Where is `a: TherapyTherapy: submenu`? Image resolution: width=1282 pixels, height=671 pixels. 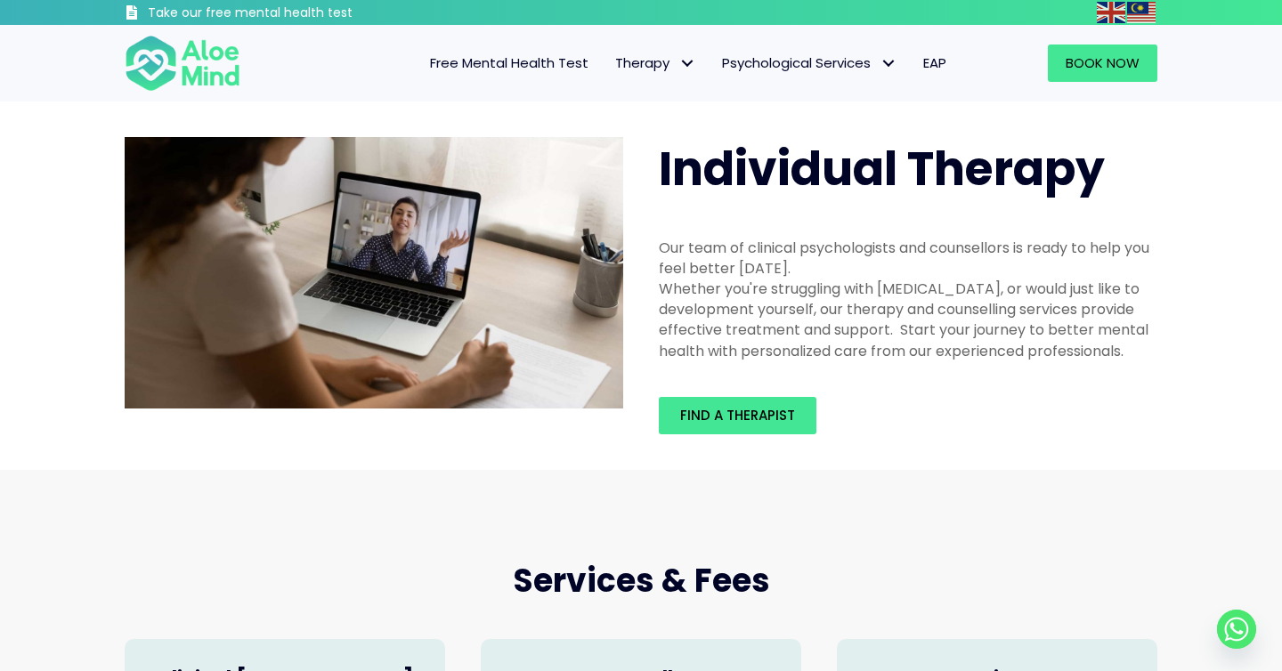 a: TherapyTherapy: submenu is located at coordinates (655, 63).